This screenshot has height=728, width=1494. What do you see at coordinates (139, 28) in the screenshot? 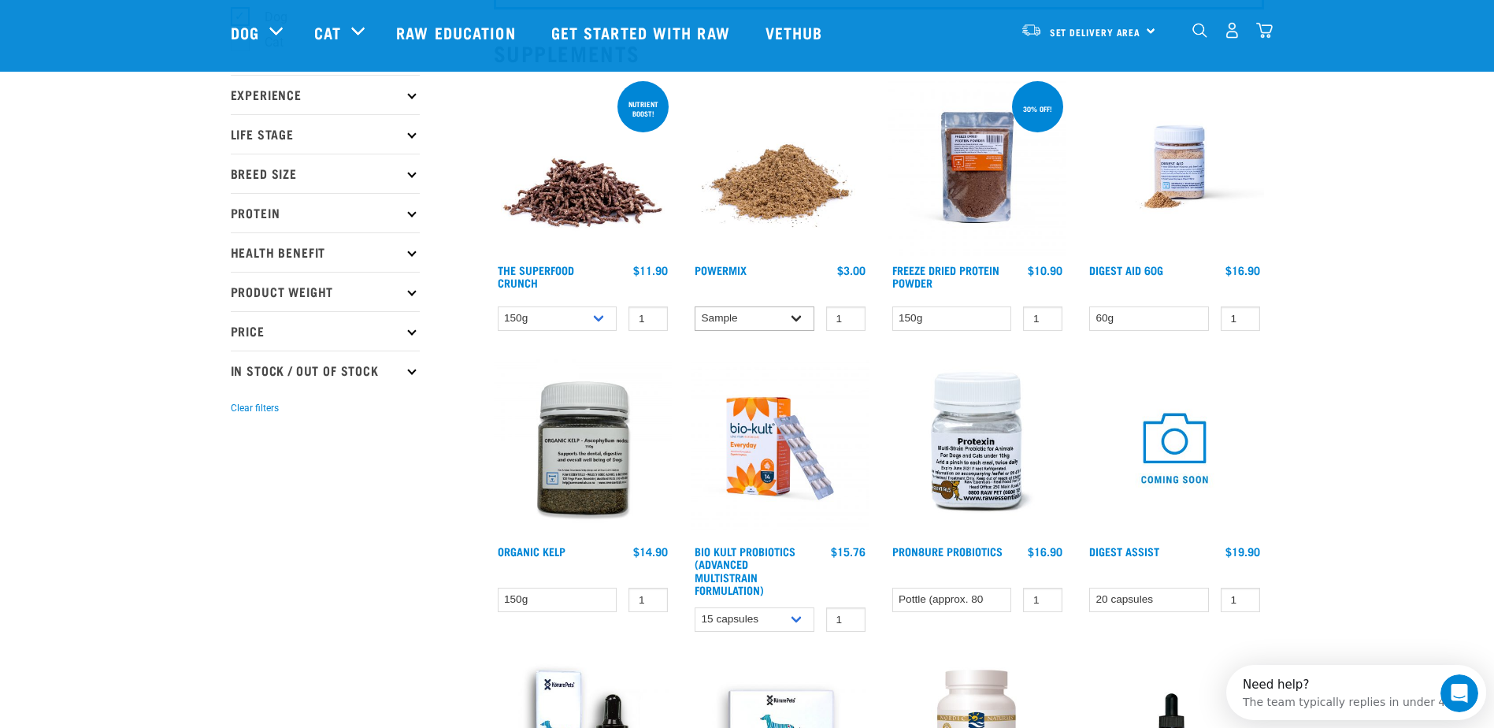
I see `div: Open Intercom Messenger` at bounding box center [139, 28].